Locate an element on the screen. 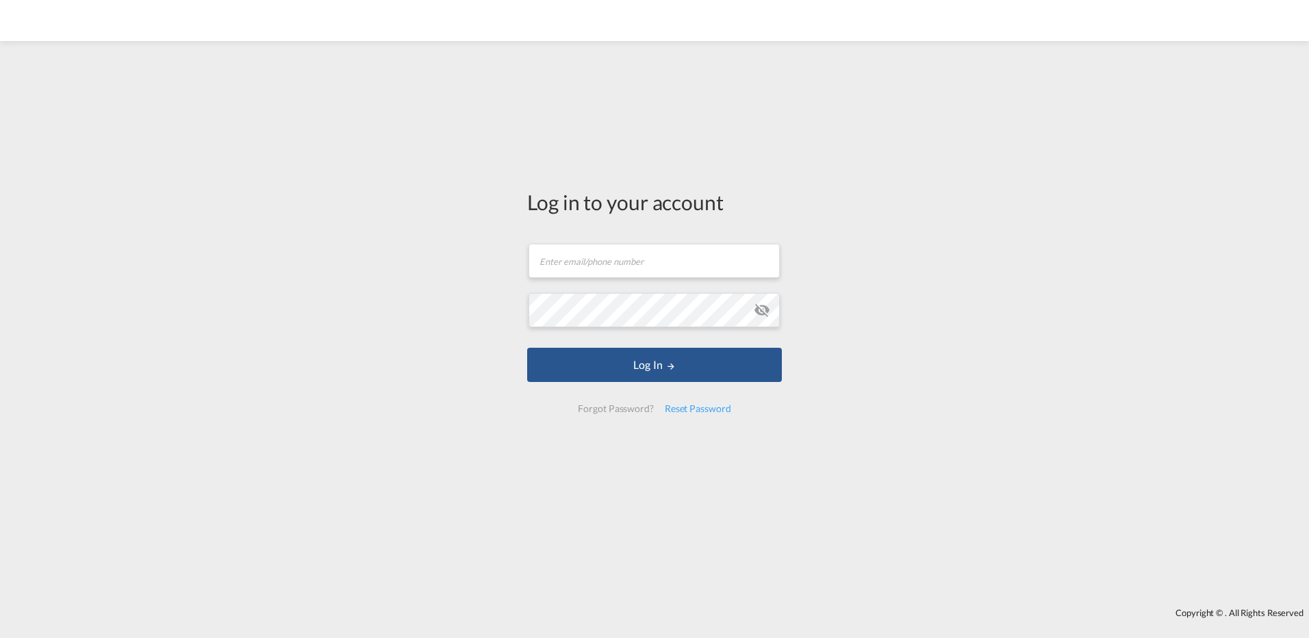  div: Forgot Password? is located at coordinates (616, 409).